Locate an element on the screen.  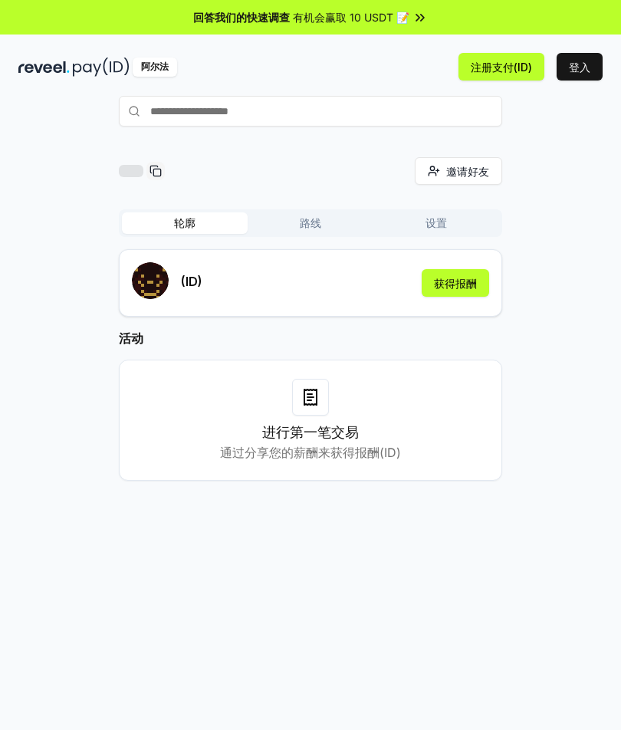
h3: 进行第一笔交易 is located at coordinates (311, 433).